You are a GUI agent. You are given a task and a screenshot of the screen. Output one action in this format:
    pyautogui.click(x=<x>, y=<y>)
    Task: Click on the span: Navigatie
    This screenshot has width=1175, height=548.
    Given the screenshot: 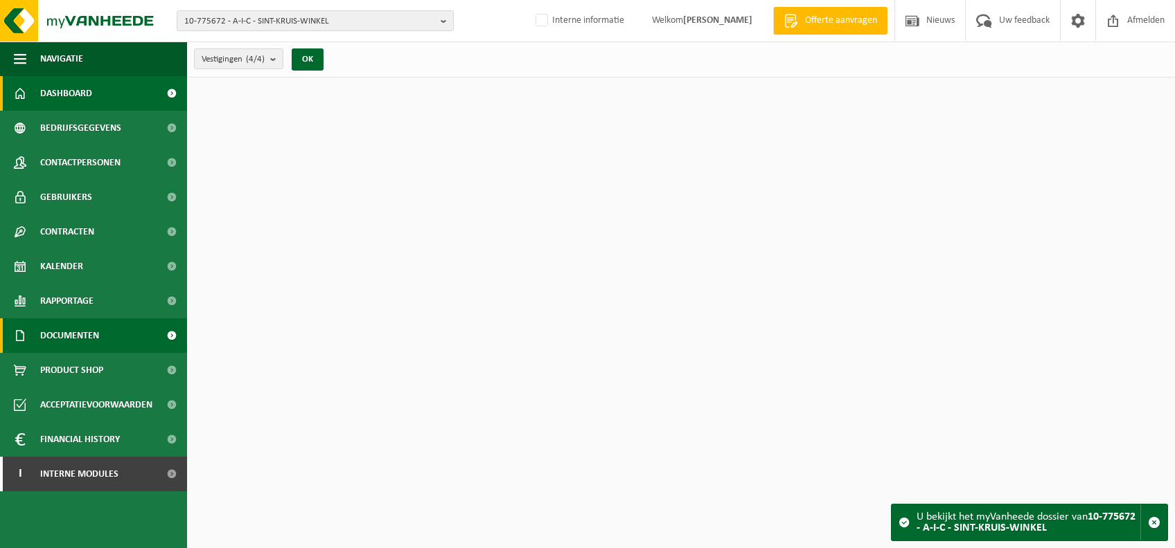 What is the action you would take?
    pyautogui.click(x=62, y=59)
    